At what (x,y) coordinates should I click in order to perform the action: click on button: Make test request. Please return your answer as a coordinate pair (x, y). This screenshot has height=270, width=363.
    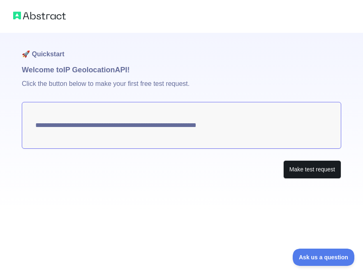
    Looking at the image, I should click on (312, 169).